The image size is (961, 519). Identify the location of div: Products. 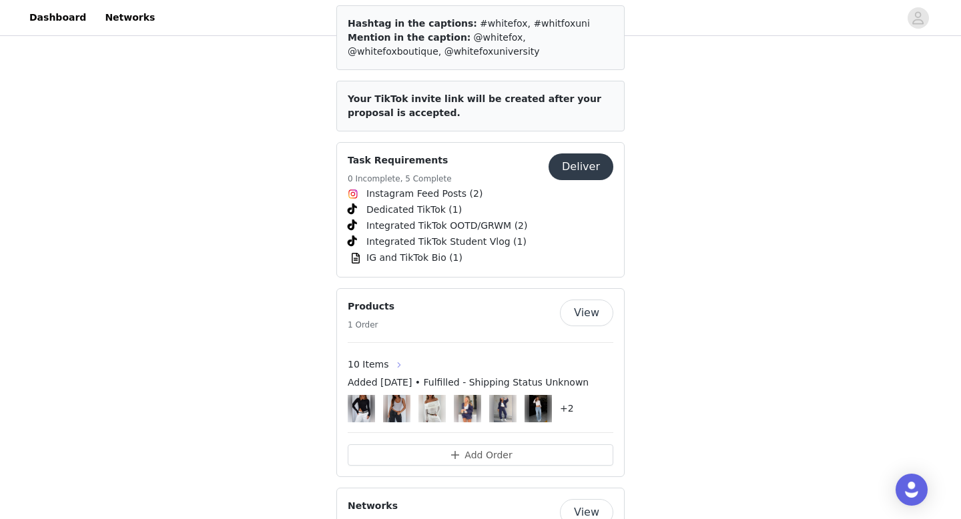
(480, 382).